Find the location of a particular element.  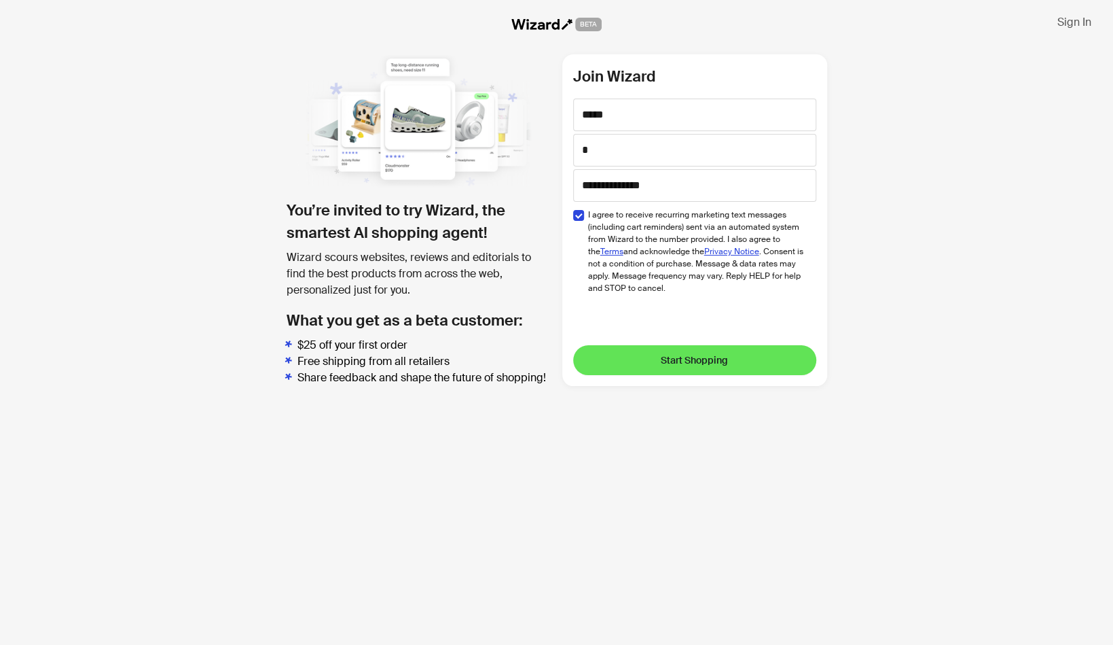

li: Share feedback and shape the future of shopping! is located at coordinates (424, 378).